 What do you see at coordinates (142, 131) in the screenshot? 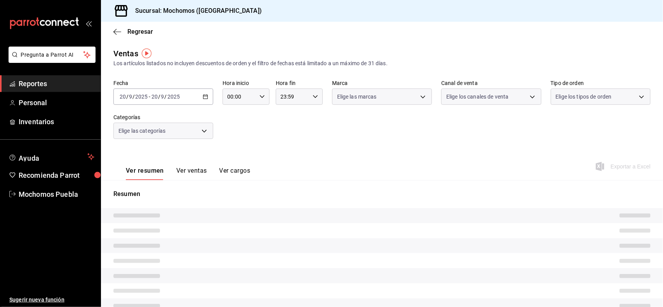
I see `span: Elige las categorías` at bounding box center [142, 131].